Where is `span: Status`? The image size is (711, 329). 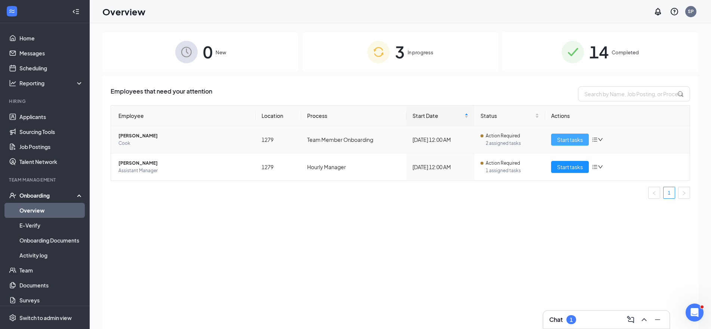 span: Status is located at coordinates (507, 115).